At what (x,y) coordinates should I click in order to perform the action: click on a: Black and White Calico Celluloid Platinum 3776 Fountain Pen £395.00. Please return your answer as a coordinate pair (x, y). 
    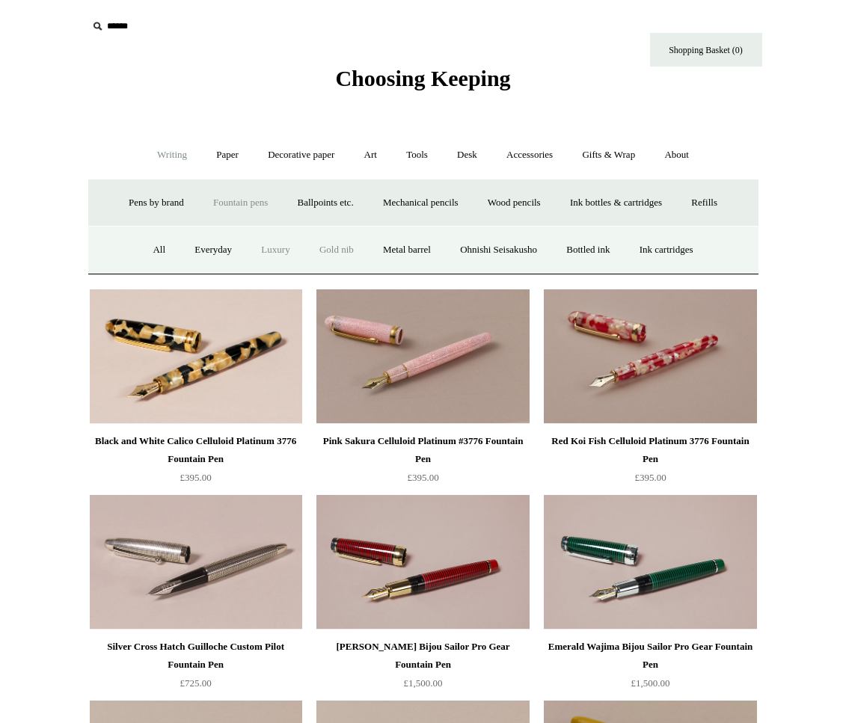
    Looking at the image, I should click on (196, 463).